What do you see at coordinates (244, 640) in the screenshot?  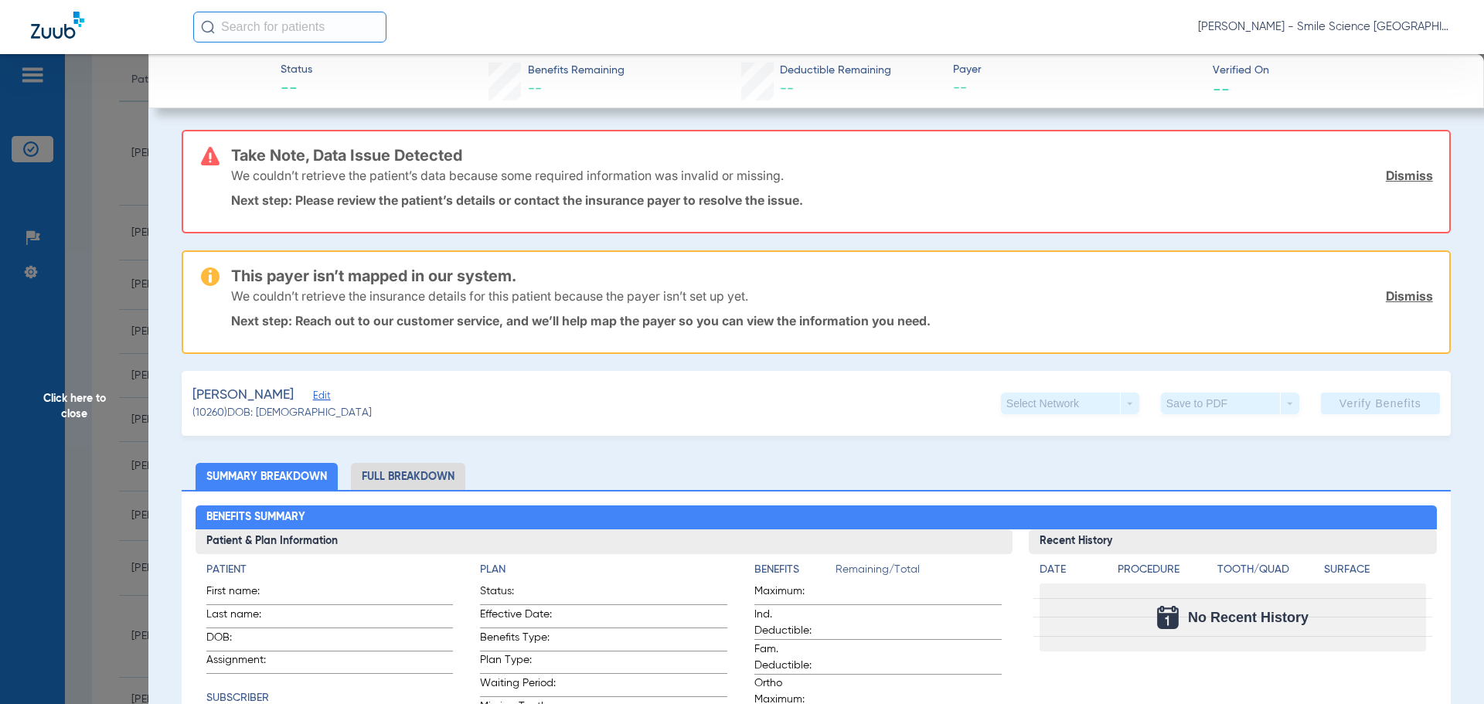 I see `span: DOB:` at bounding box center [244, 640].